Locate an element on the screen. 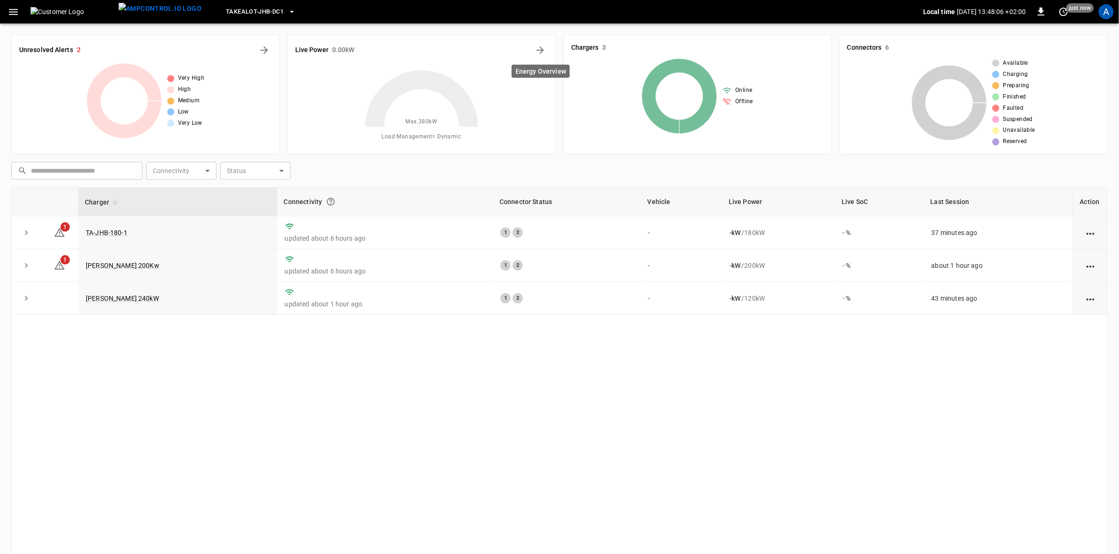  span: Load Management = Dynamic is located at coordinates (422, 137).